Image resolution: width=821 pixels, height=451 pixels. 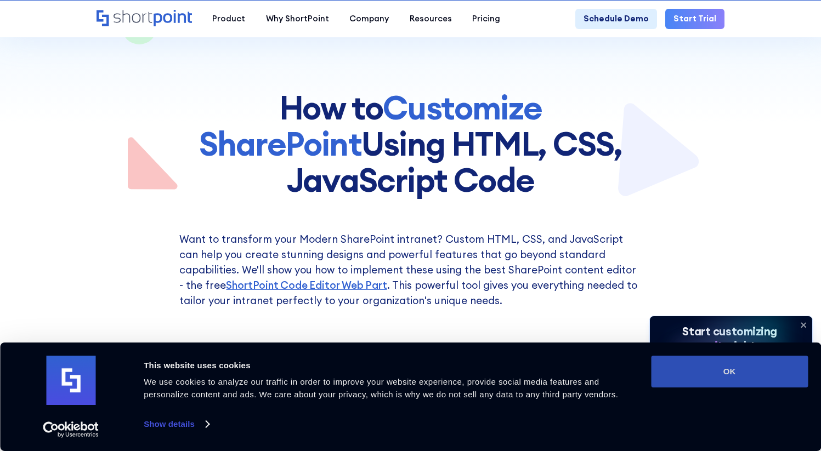 I want to click on a: Usercentrics Cookiebot - opens in a new window, so click(x=71, y=430).